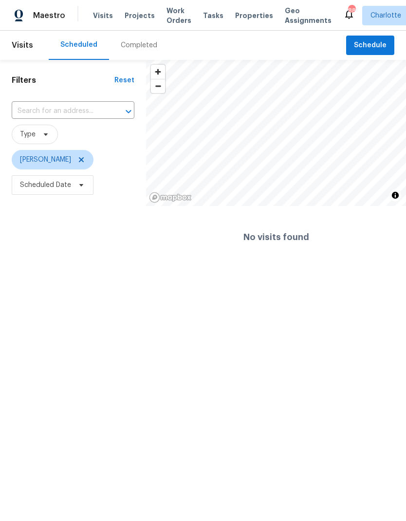  I want to click on span: Zoom out, so click(158, 86).